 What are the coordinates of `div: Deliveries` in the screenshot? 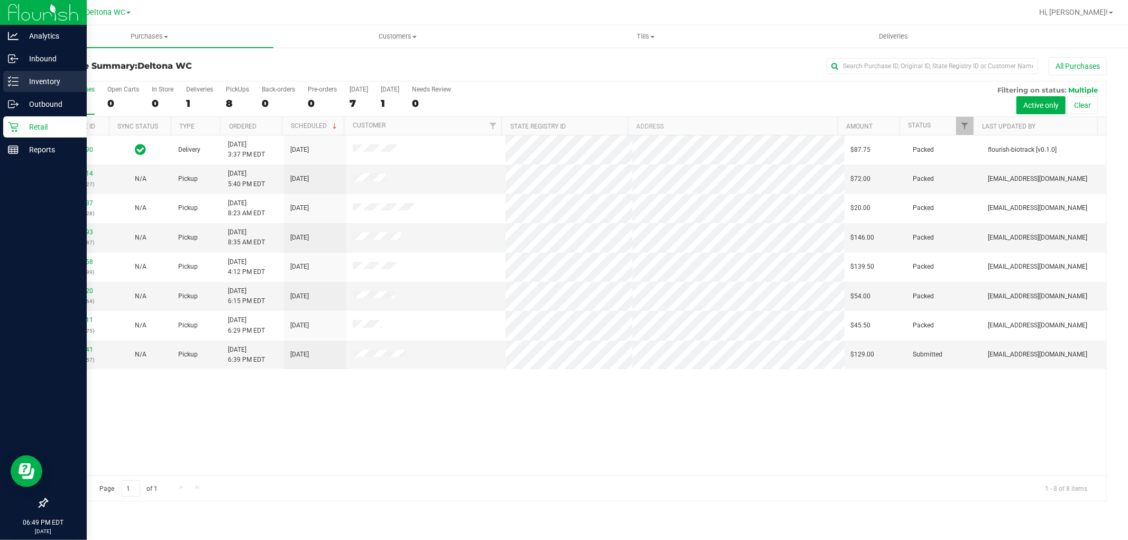 It's located at (199, 89).